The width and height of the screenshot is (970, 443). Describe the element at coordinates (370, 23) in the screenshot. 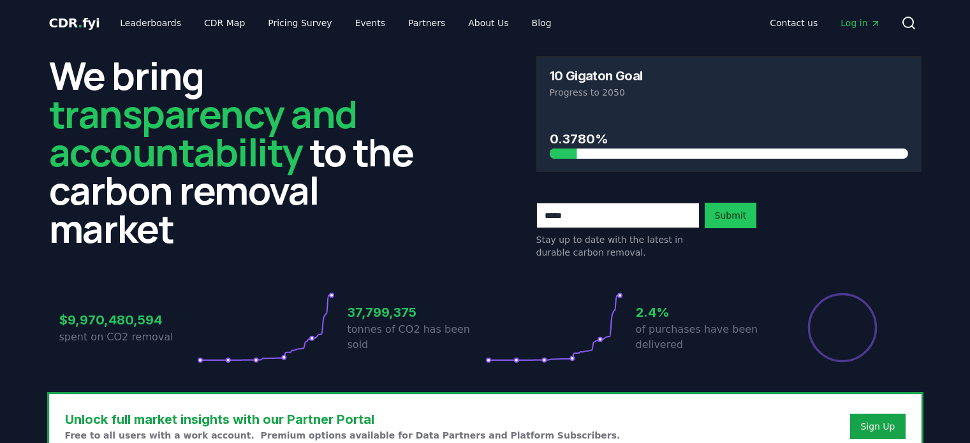

I see `a: Events` at that location.